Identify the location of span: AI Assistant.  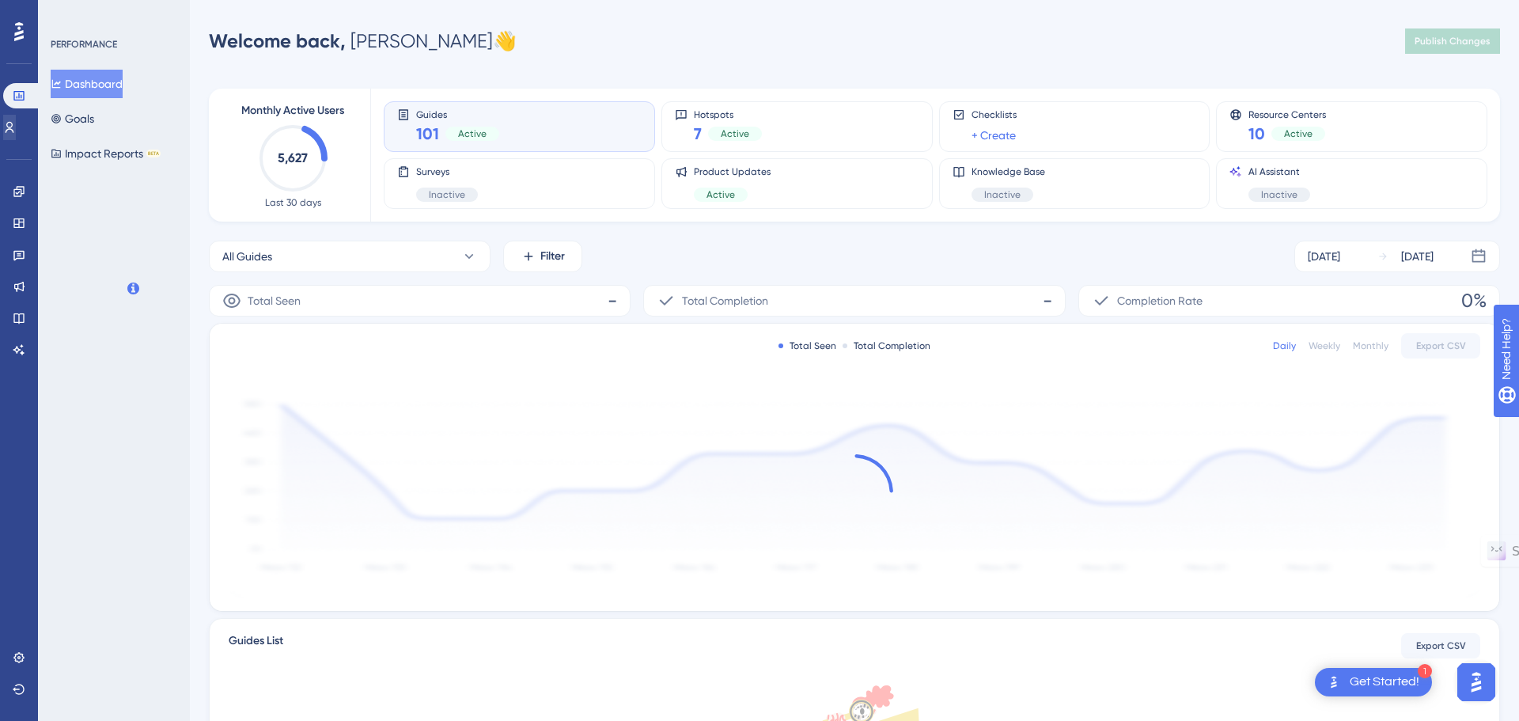
(1279, 172).